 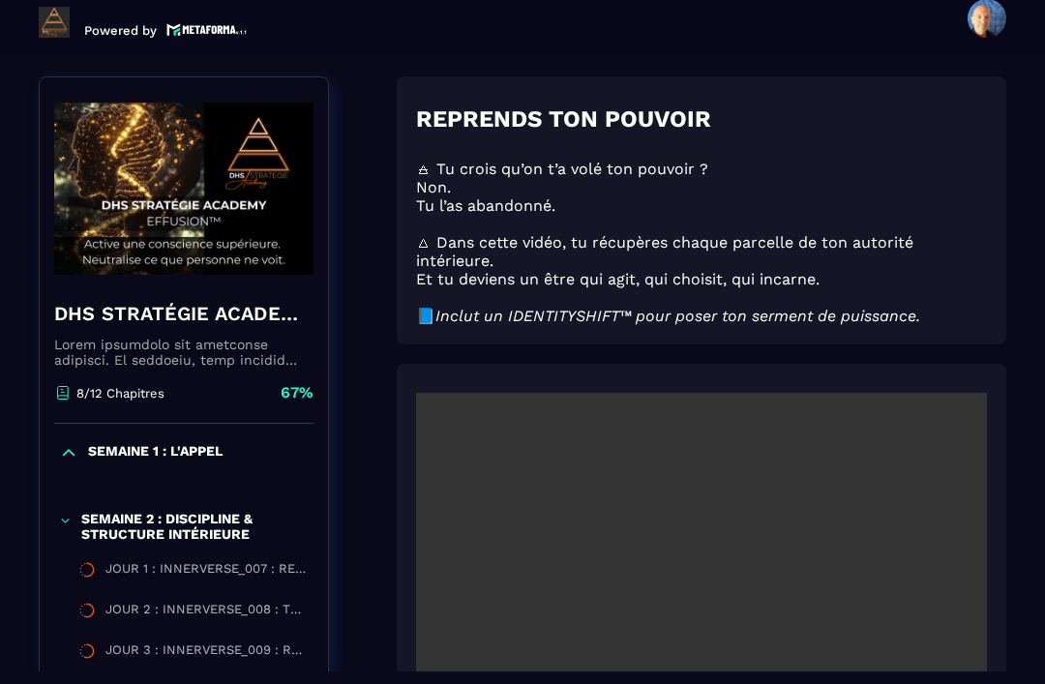 I want to click on div: JOUR 1 : INNERVERSE_007 : RENCONTRE AVEC TON ENFANT INTÉRIEUR, so click(x=207, y=572).